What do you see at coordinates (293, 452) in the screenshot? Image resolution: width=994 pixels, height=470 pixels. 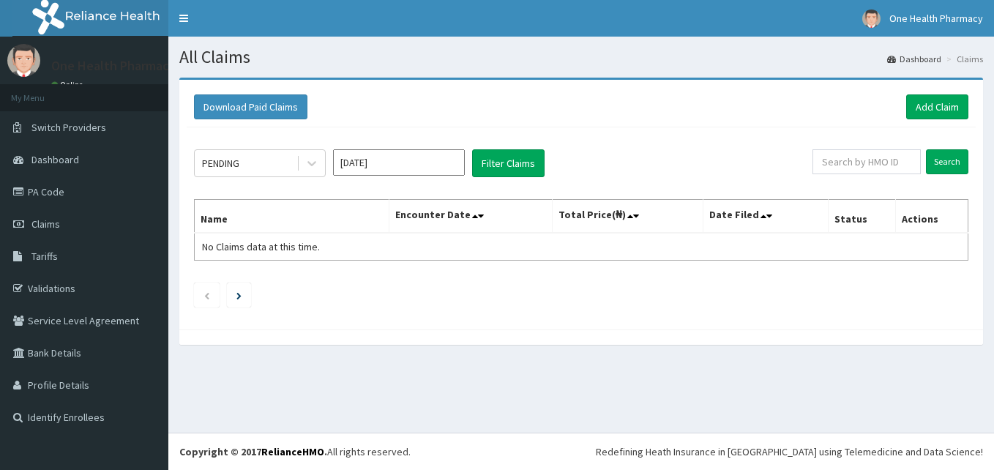 I see `a: RelianceHMO` at bounding box center [293, 452].